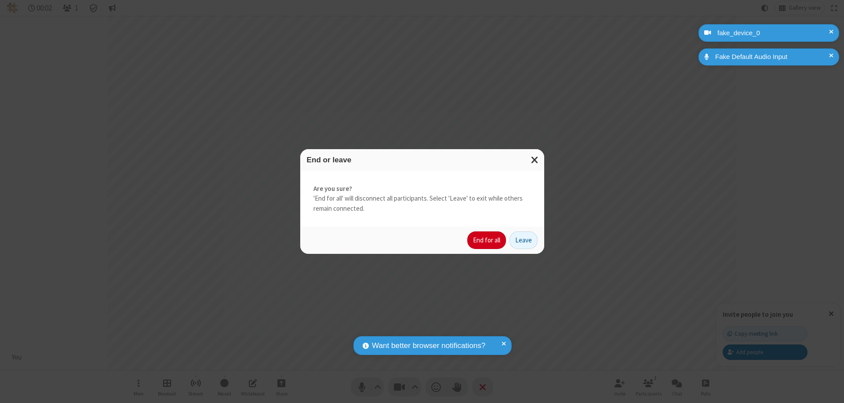 The image size is (844, 403). Describe the element at coordinates (422, 160) in the screenshot. I see `h3: End or leave` at that location.